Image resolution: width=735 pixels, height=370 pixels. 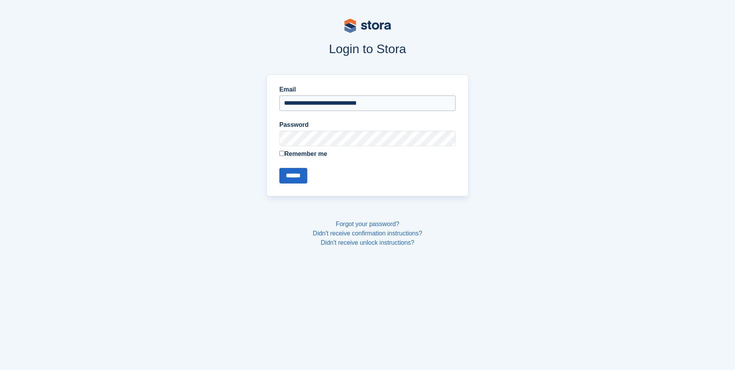 I want to click on h1: Login to Stora, so click(x=368, y=49).